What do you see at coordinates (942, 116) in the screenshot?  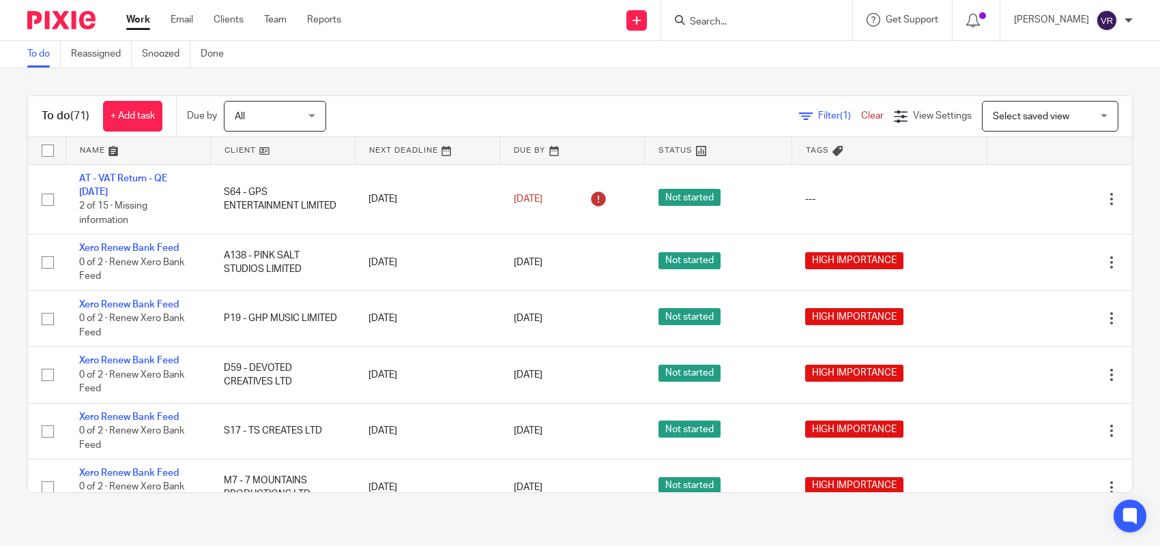 I see `span: View Settings` at bounding box center [942, 116].